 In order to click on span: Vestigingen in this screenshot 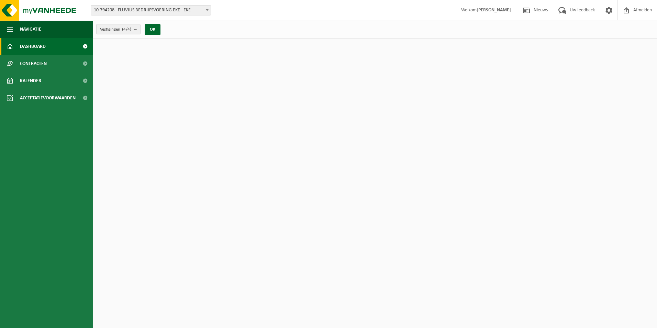, I will do `click(115, 30)`.